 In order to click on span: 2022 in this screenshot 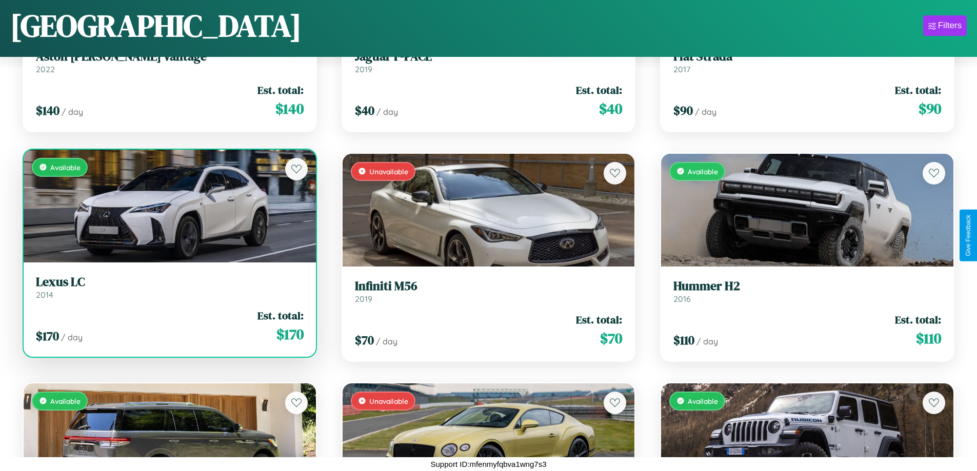, I will do `click(45, 69)`.